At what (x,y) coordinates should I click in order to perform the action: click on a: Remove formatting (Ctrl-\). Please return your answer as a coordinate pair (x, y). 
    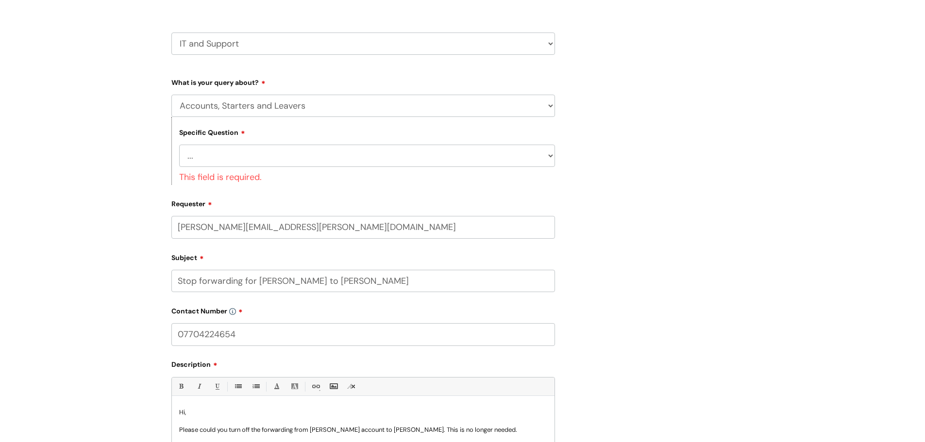
    Looking at the image, I should click on (351, 386).